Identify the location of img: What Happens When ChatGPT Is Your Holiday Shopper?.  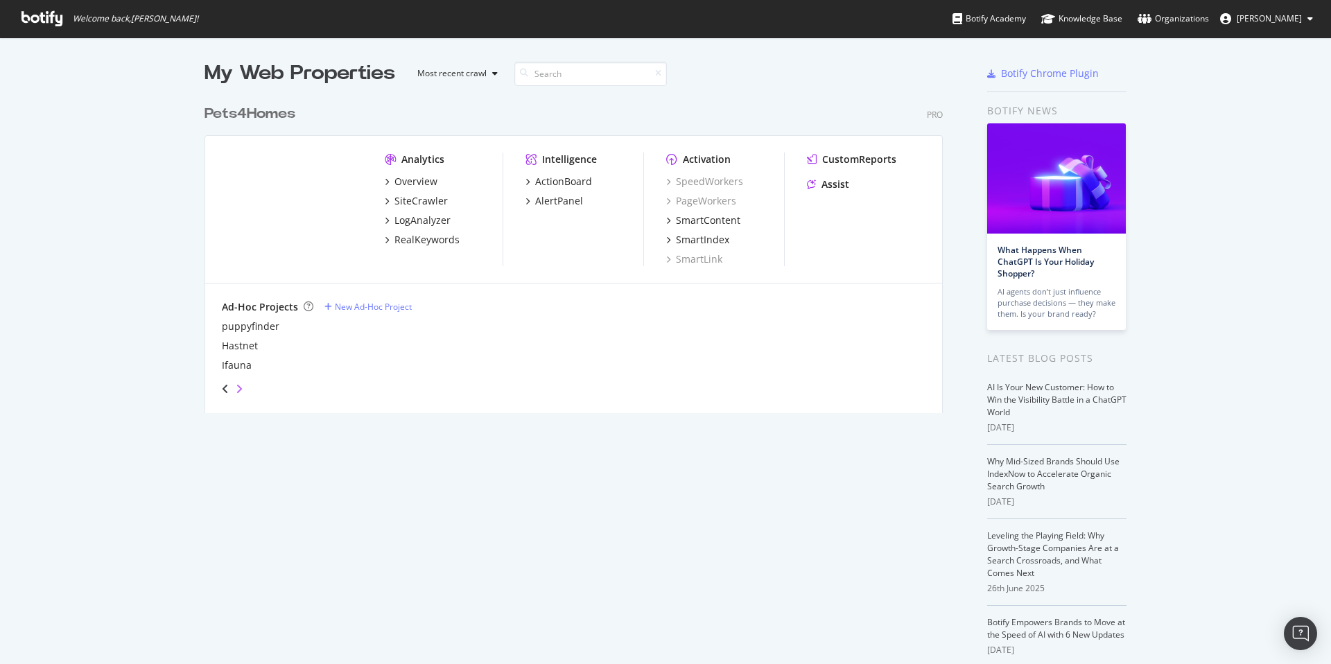
(1057, 178).